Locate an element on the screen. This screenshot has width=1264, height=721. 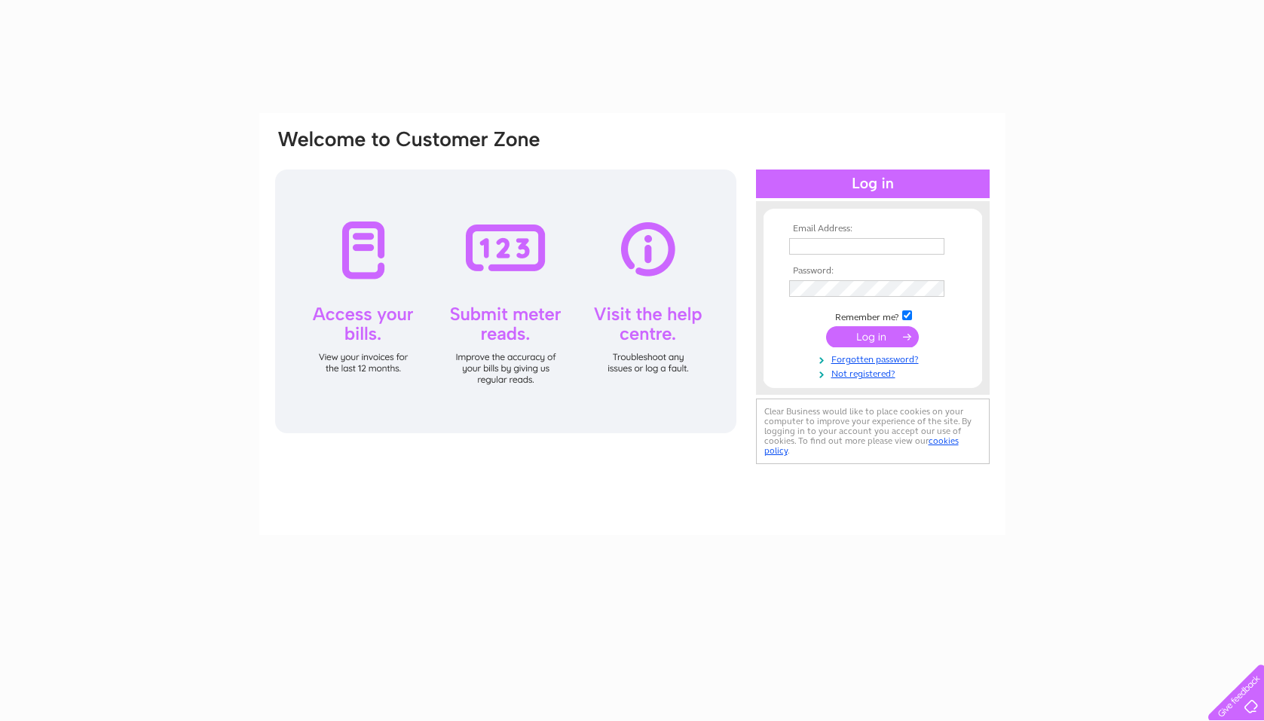
input: Submit is located at coordinates (872, 337).